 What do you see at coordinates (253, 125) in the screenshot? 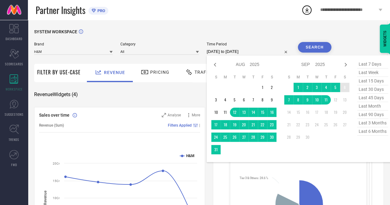
I see `td: Thu Aug 21 2025` at bounding box center [253, 125].